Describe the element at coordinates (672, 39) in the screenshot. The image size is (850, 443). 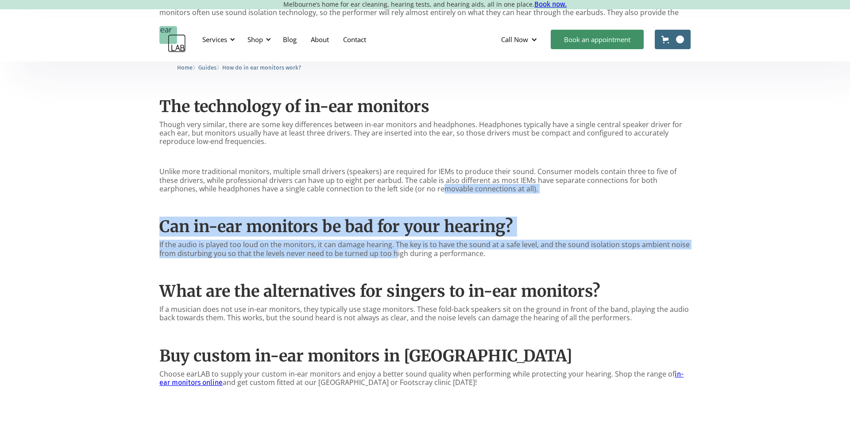
I see `a: Open cart containing items` at that location.